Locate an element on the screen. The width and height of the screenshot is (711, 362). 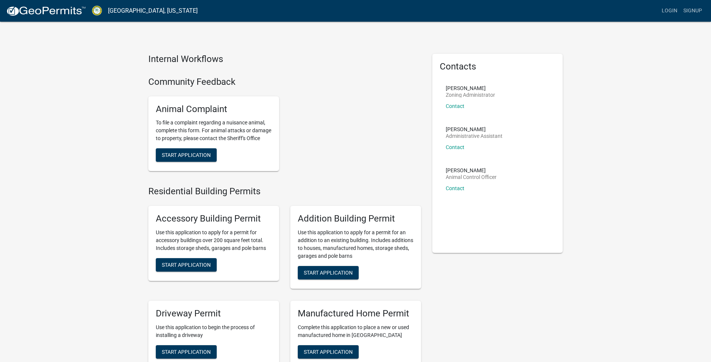
p: Zoning Administrator is located at coordinates (471, 95).